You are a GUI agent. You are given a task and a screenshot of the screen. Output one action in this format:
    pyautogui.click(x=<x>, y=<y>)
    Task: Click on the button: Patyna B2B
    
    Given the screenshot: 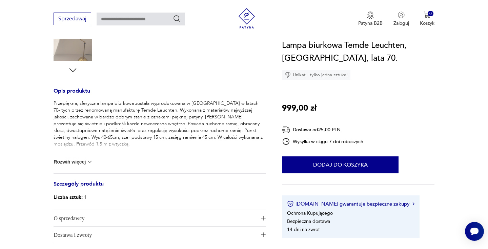 What is the action you would take?
    pyautogui.click(x=370, y=19)
    